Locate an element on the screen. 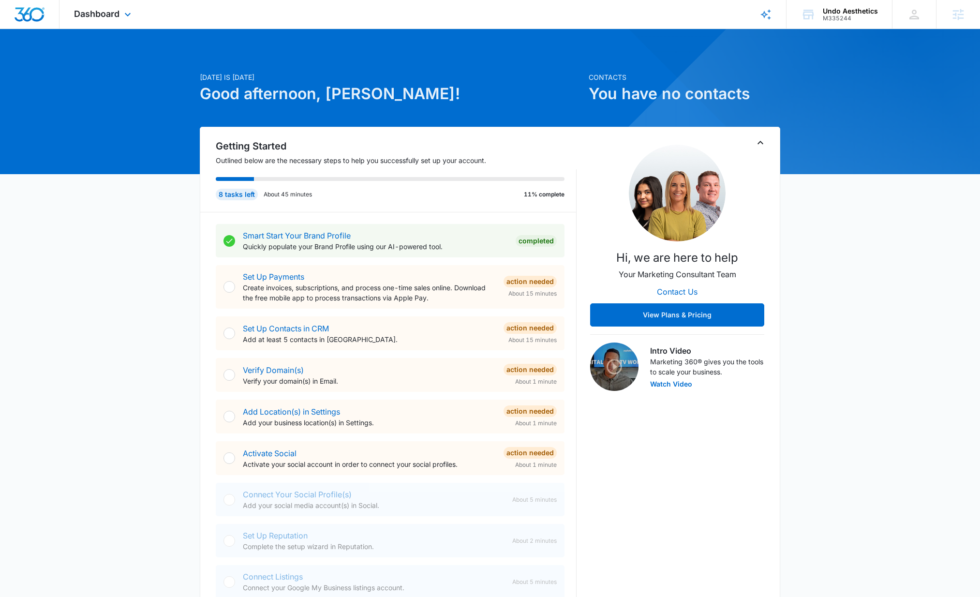 Image resolution: width=980 pixels, height=597 pixels. button: Contact Us is located at coordinates (677, 292).